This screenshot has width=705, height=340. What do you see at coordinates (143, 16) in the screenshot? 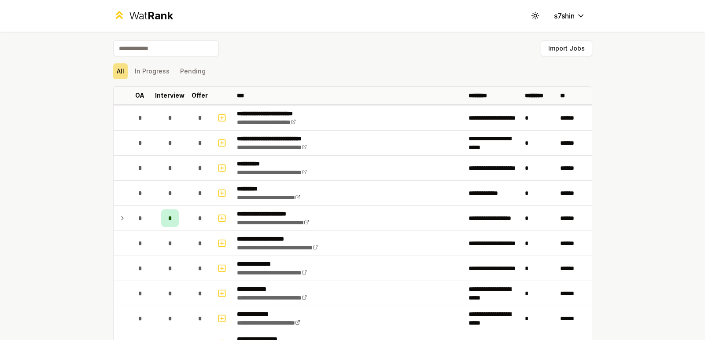
I see `a: WatRank` at bounding box center [143, 16].